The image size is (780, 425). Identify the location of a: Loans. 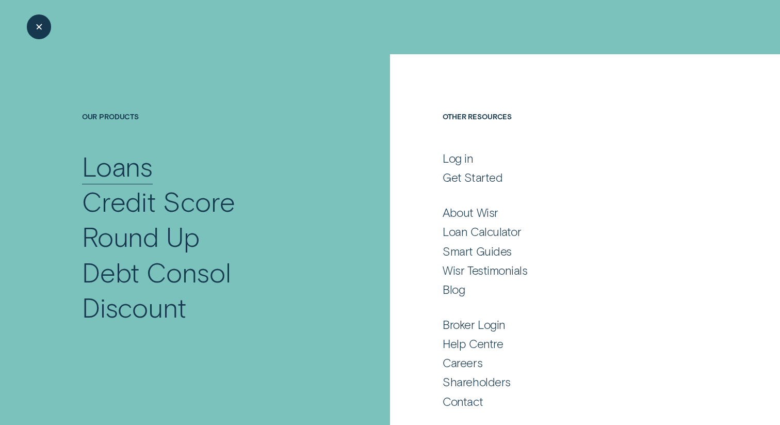
(208, 166).